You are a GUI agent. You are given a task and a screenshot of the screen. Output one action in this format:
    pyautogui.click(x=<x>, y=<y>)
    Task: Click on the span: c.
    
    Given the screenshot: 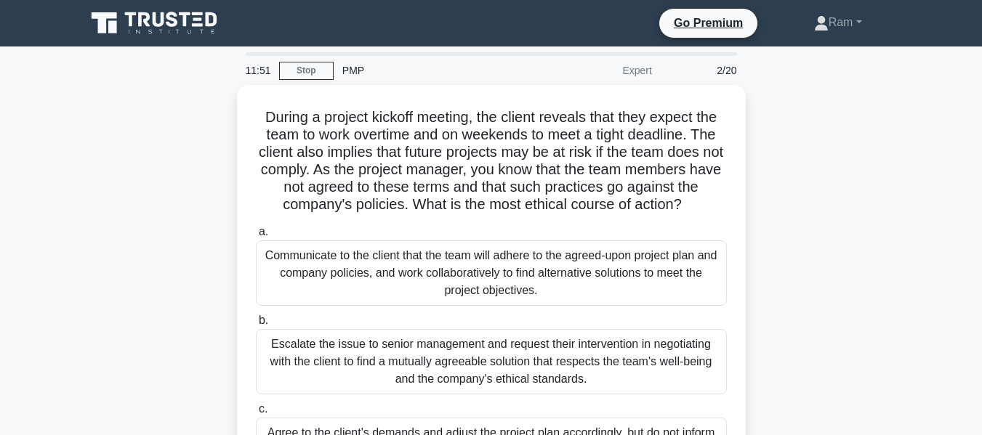 What is the action you would take?
    pyautogui.click(x=263, y=408)
    